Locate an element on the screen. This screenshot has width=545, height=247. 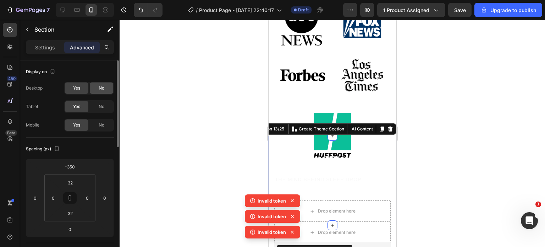
div: Display on is located at coordinates (41, 72).